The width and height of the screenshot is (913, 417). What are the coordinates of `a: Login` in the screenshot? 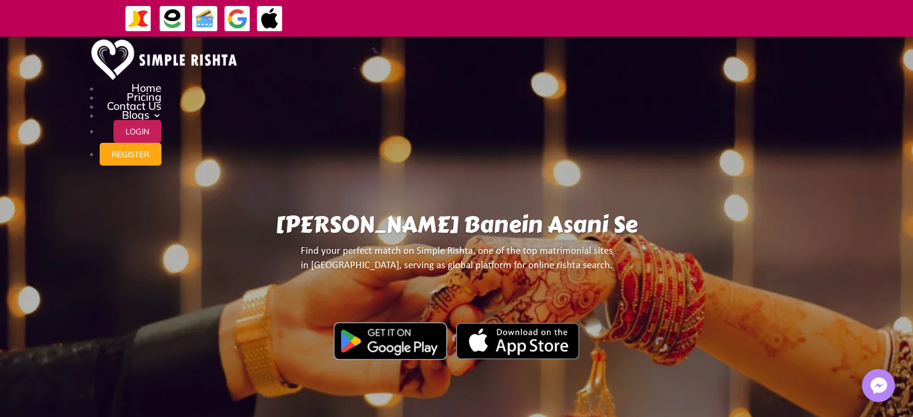 It's located at (137, 130).